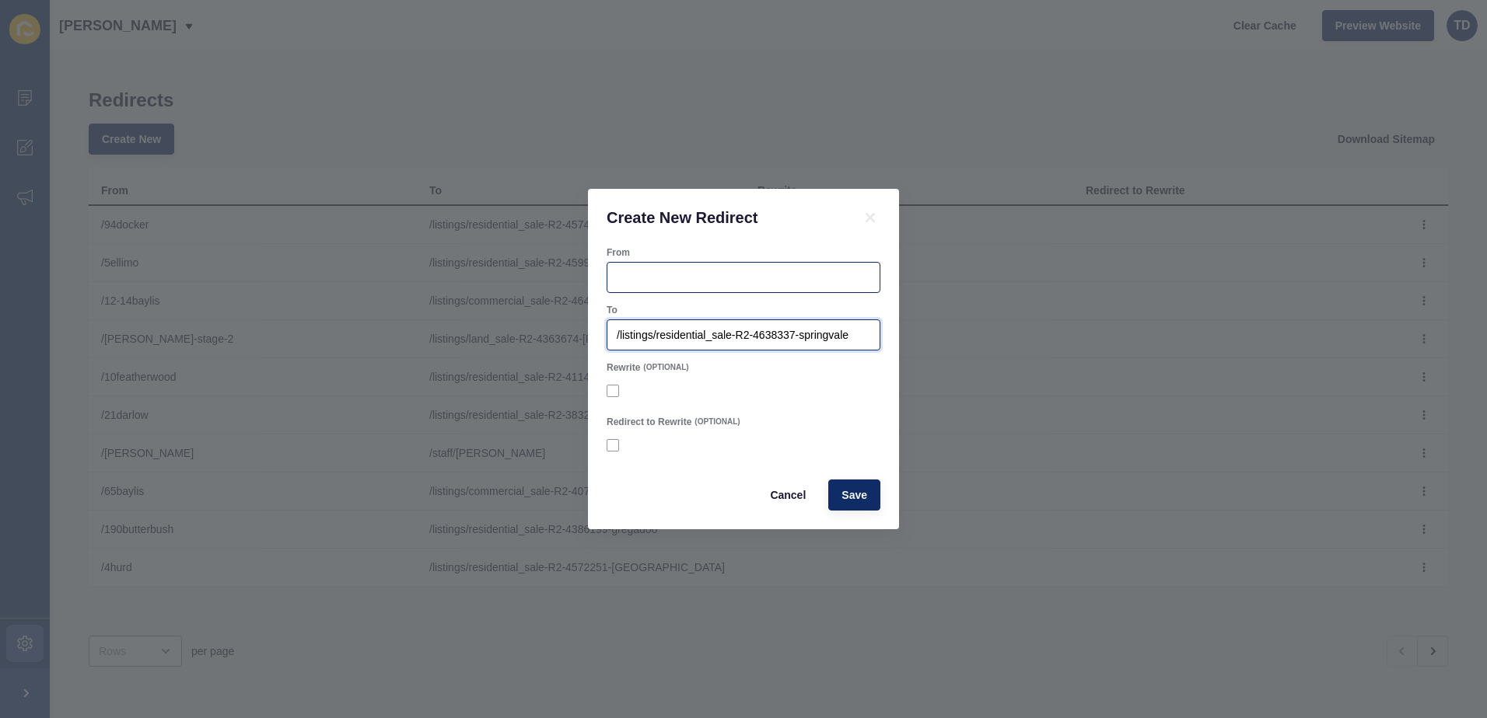 This screenshot has width=1487, height=718. Describe the element at coordinates (612, 310) in the screenshot. I see `label: To` at that location.